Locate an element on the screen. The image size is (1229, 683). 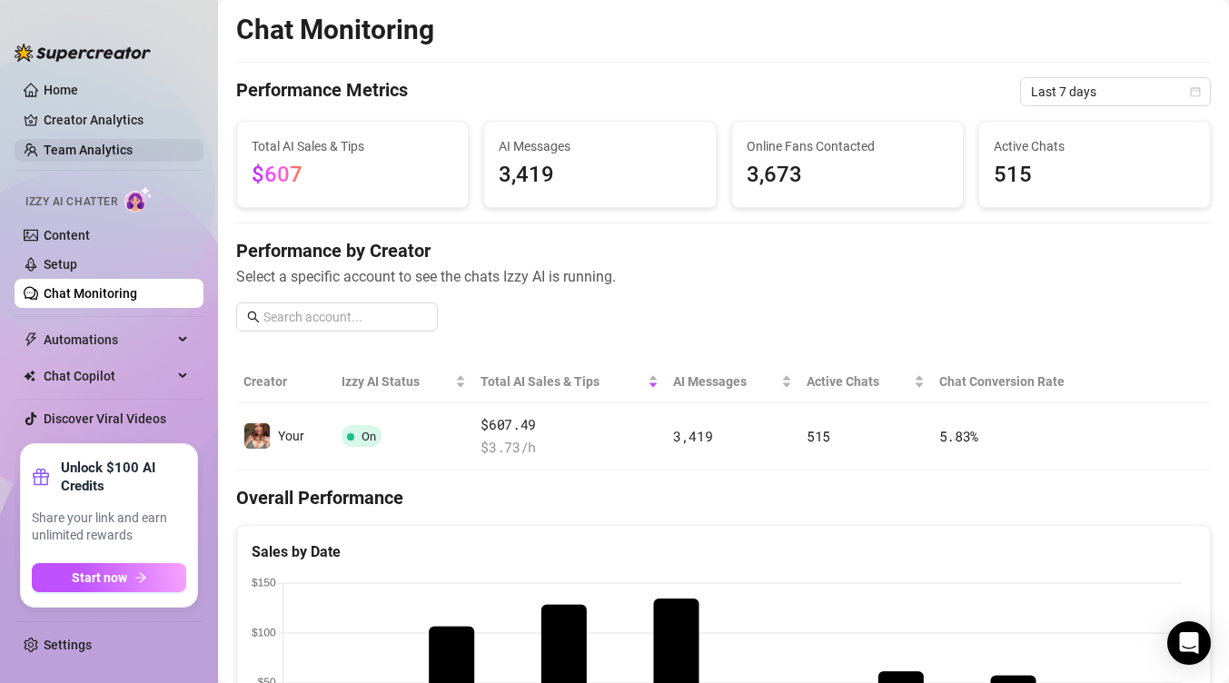
img: Your is located at coordinates (257, 436).